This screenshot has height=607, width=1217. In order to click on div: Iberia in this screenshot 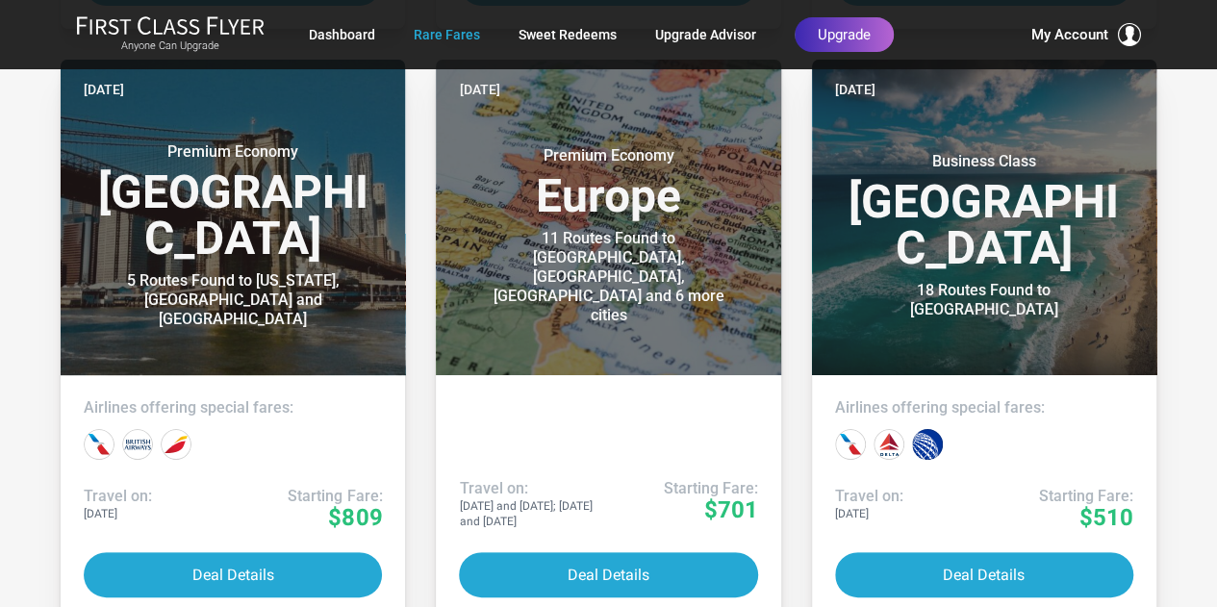, I will do `click(176, 444)`.